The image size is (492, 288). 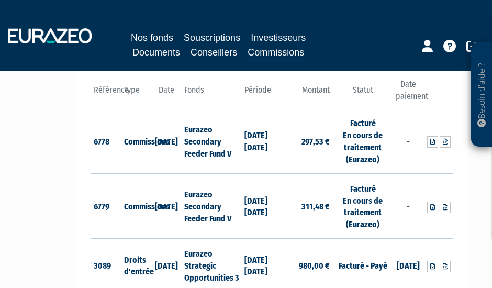 What do you see at coordinates (106, 206) in the screenshot?
I see `td: 6779` at bounding box center [106, 206].